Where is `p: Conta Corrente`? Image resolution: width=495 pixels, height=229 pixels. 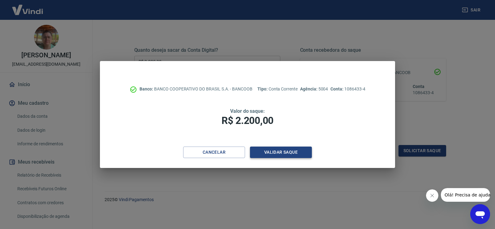 p: Conta Corrente is located at coordinates (277, 89).